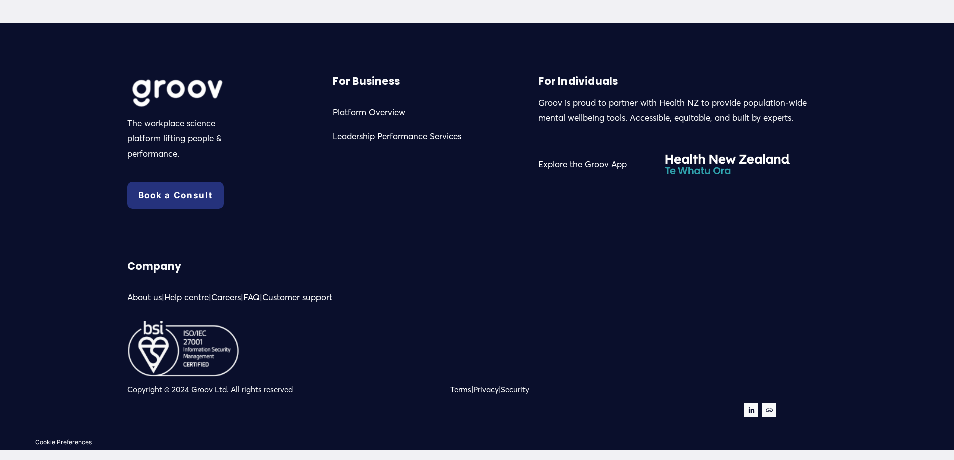 The image size is (954, 460). What do you see at coordinates (486, 390) in the screenshot?
I see `a: Privacy` at bounding box center [486, 390].